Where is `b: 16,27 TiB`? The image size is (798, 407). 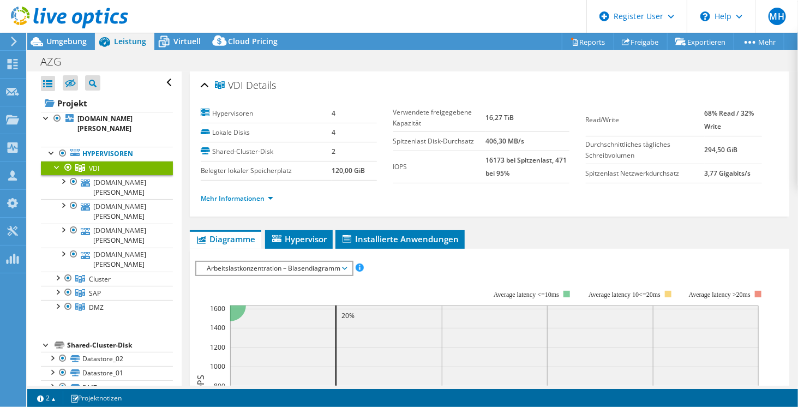
b: 16,27 TiB is located at coordinates (500, 117).